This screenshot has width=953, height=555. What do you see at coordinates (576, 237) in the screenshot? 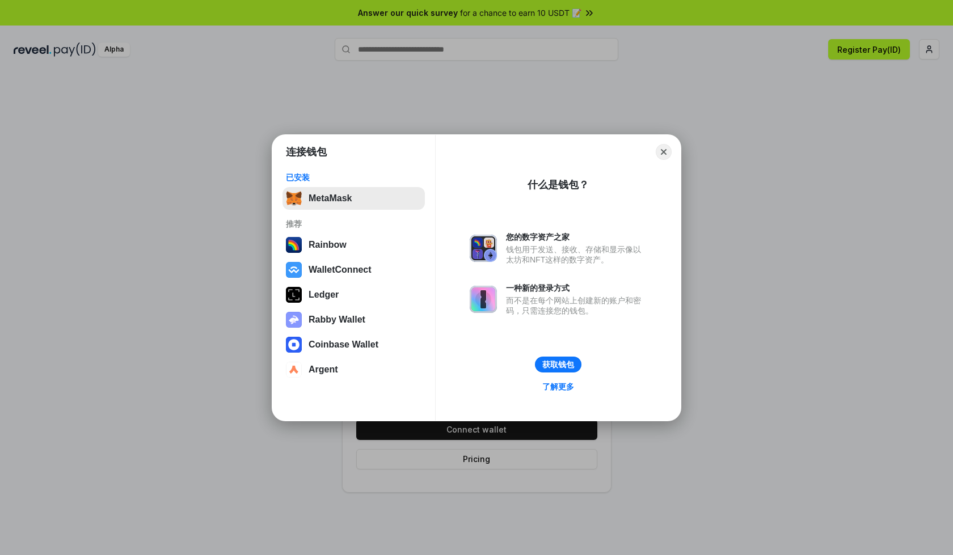
I see `div: 您的数字资产之家` at bounding box center [576, 237].